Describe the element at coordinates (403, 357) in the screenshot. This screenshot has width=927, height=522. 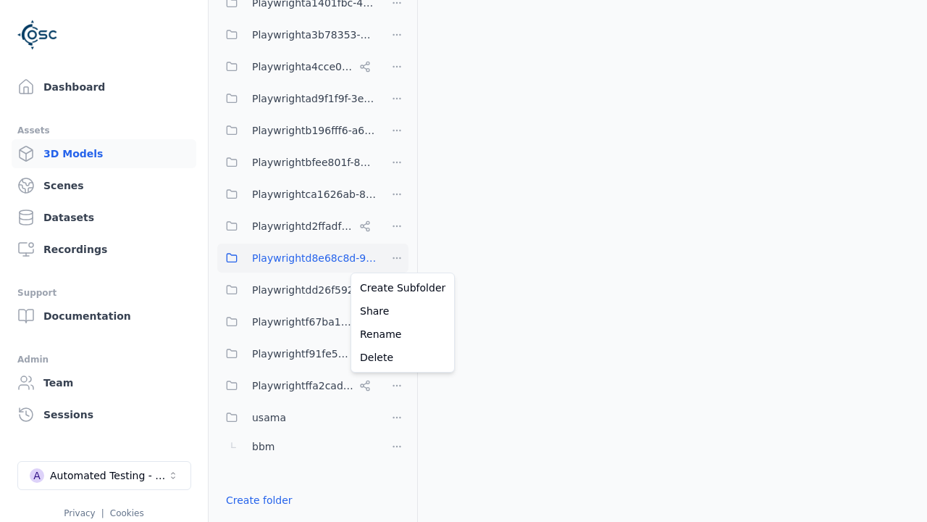
I see `div: Delete` at that location.